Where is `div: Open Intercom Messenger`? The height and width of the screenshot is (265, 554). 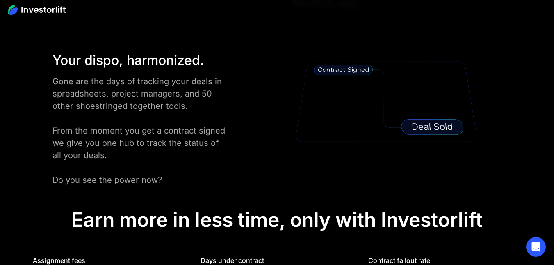
div: Open Intercom Messenger is located at coordinates (536, 246).